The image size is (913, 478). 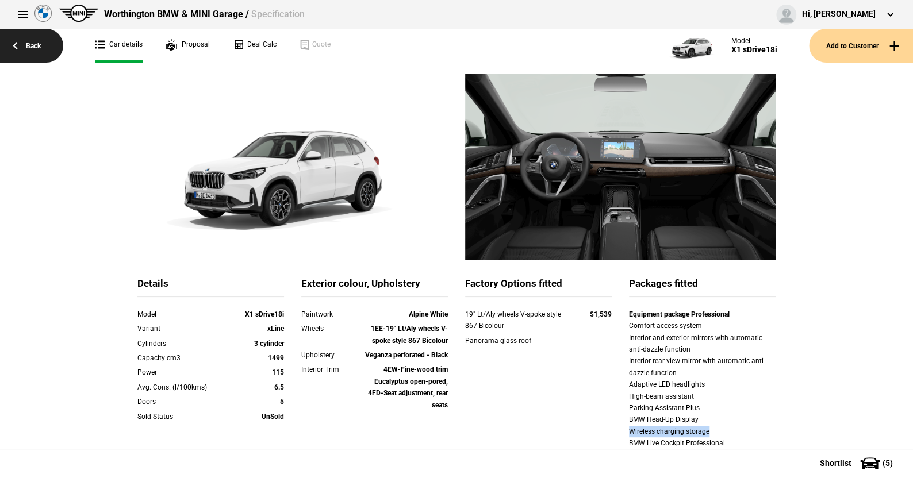 I want to click on strong: 5, so click(x=282, y=402).